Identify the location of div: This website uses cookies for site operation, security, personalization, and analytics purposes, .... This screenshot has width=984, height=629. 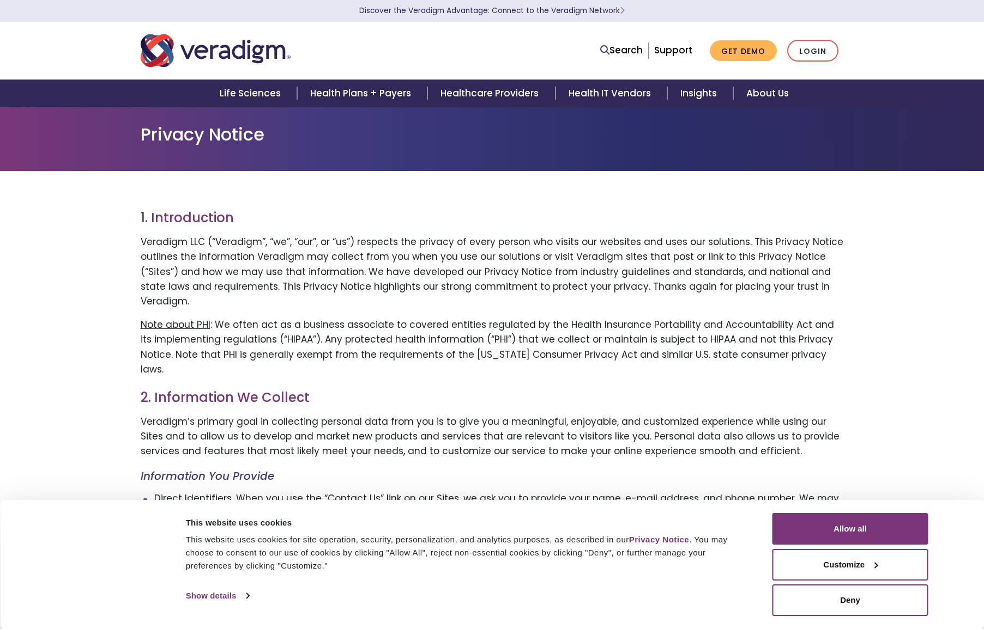
(467, 553).